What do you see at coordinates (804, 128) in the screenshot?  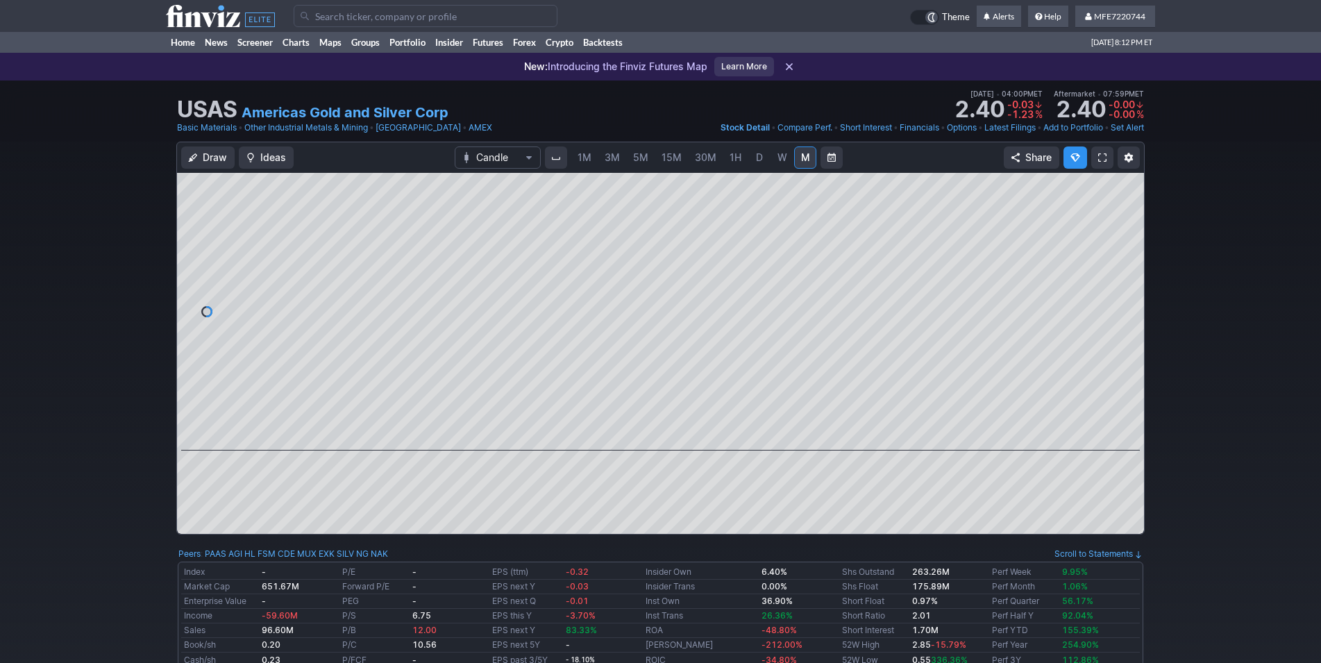 I see `a: Compare Perf.` at bounding box center [804, 128].